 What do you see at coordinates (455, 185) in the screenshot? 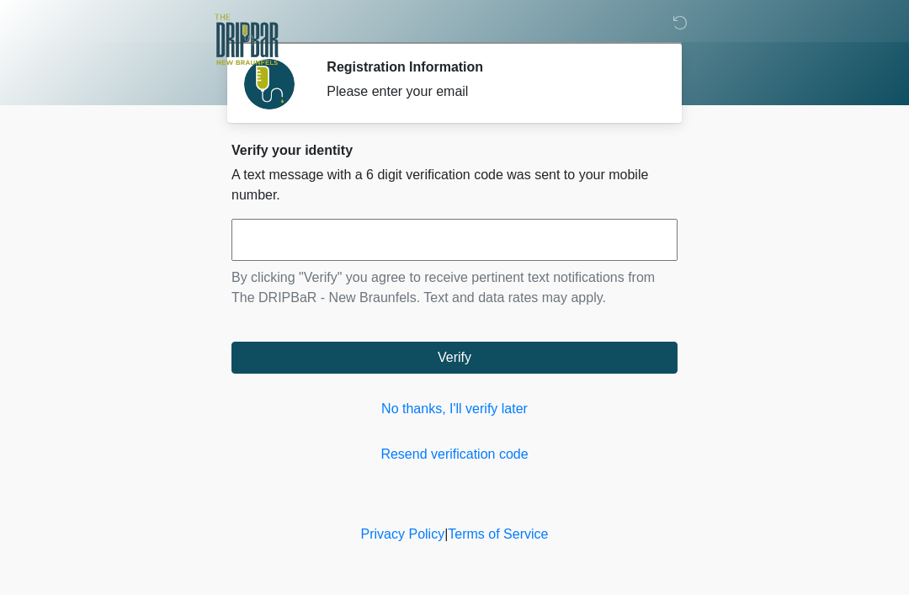
I see `p: A text message with a 6 digit verification code was sent to your mobile number.` at bounding box center [455, 185].